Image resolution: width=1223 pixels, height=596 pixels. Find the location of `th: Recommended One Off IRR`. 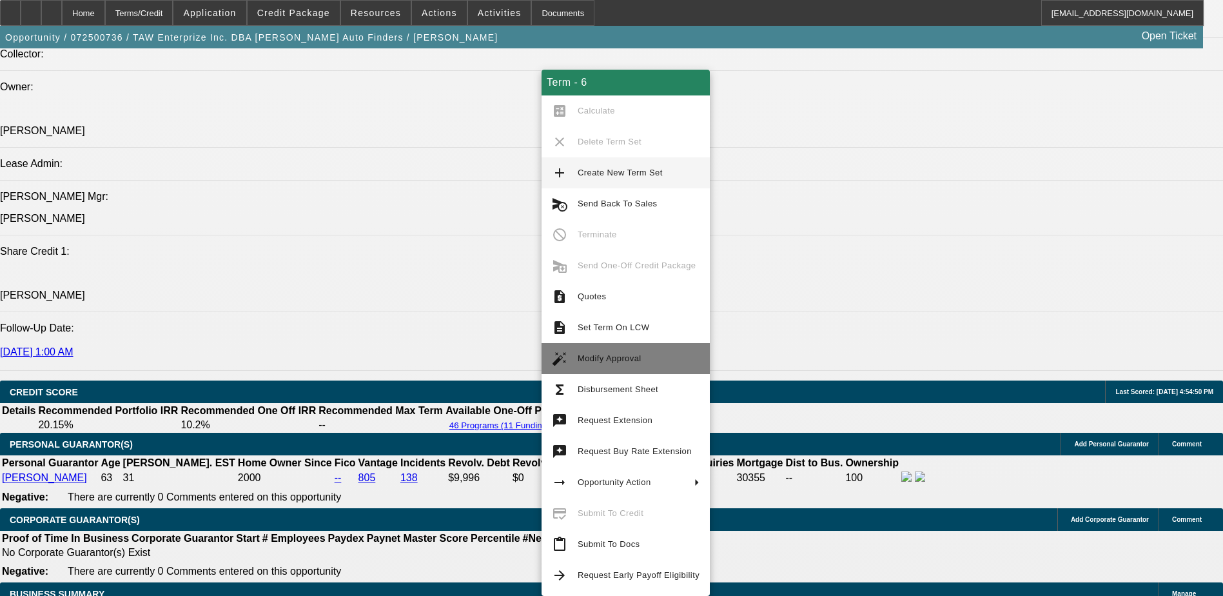

th: Recommended One Off IRR is located at coordinates (248, 411).